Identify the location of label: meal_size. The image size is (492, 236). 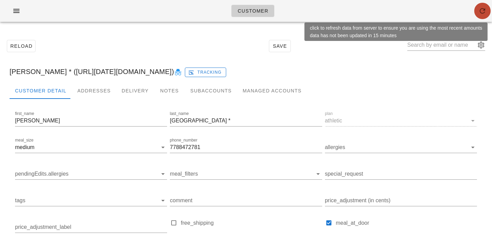
(24, 140).